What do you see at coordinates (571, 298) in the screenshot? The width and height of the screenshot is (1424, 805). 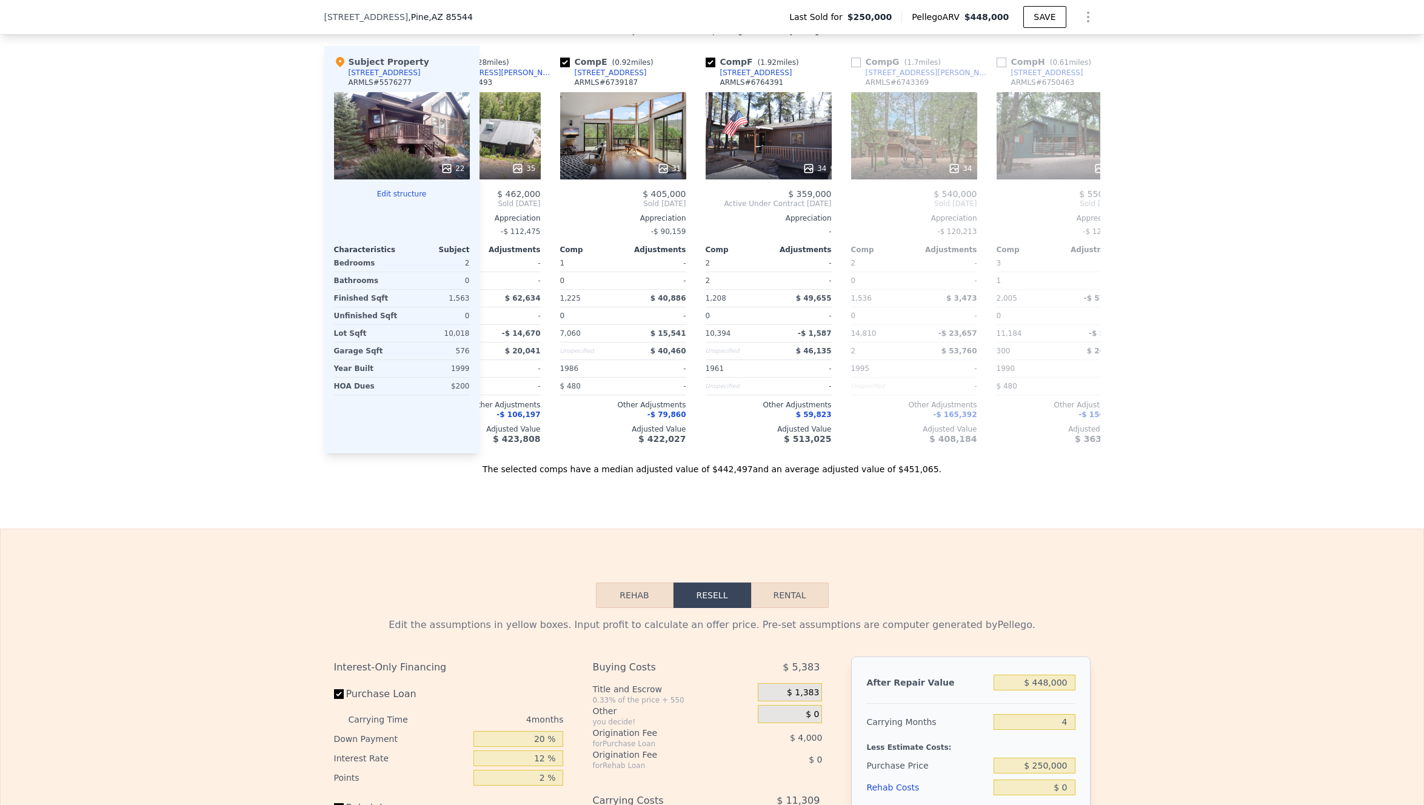 I see `span: 1,225` at bounding box center [571, 298].